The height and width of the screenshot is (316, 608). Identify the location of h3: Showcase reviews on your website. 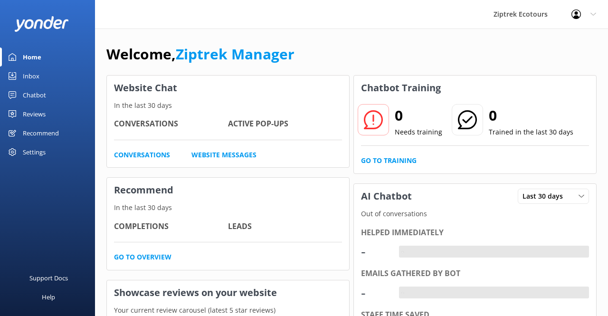
(228, 293).